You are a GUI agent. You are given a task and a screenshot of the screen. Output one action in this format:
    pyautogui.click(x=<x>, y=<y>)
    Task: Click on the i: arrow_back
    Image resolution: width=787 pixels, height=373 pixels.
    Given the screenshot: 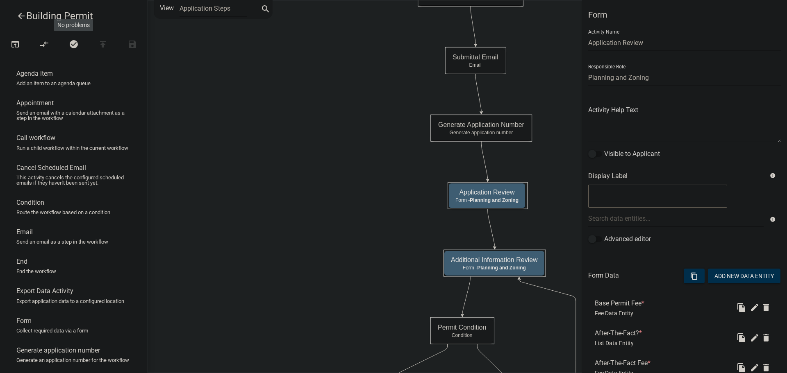 What is the action you would take?
    pyautogui.click(x=21, y=17)
    